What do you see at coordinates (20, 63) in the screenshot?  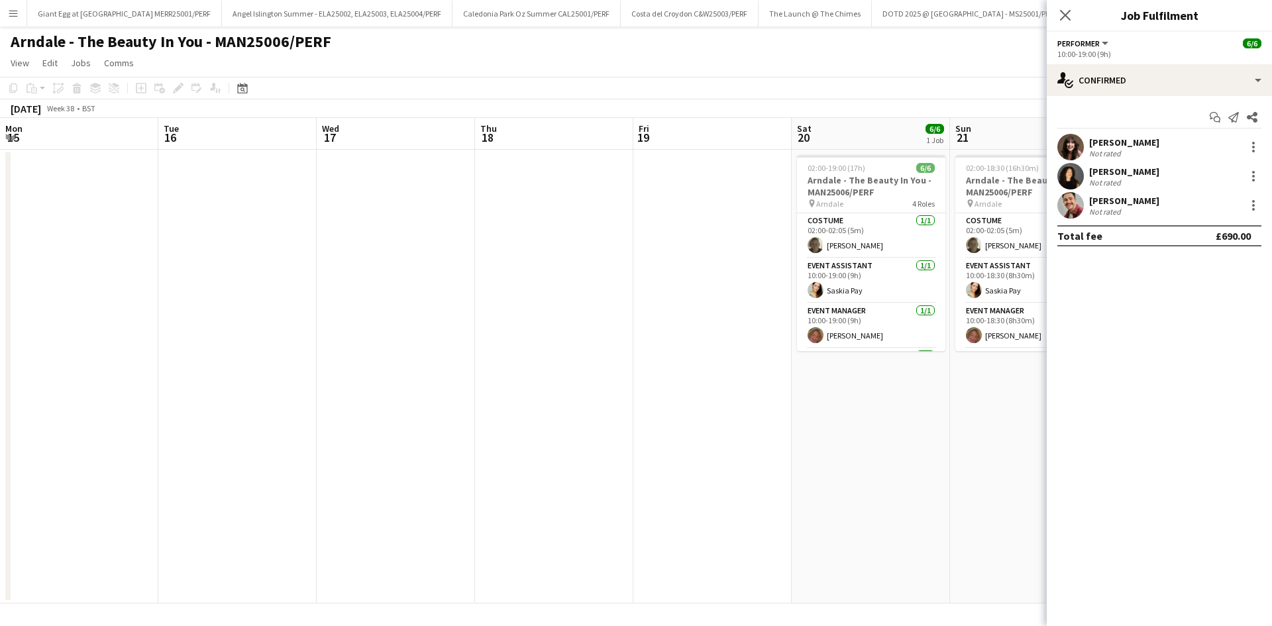 I see `a: View` at bounding box center [20, 63].